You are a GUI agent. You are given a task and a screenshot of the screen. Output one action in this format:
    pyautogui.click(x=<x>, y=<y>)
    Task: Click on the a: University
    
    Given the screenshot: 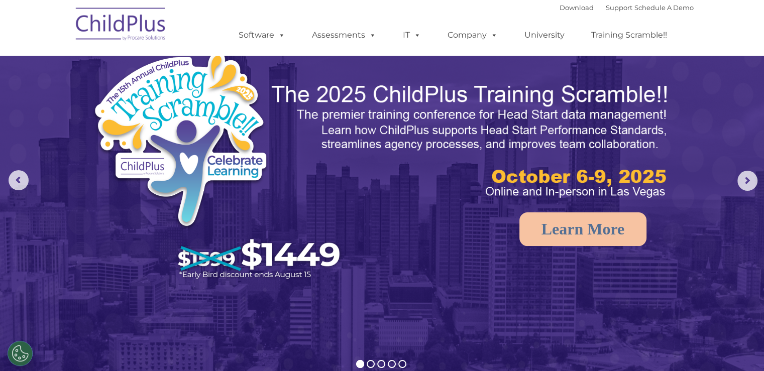 What is the action you would take?
    pyautogui.click(x=545, y=35)
    